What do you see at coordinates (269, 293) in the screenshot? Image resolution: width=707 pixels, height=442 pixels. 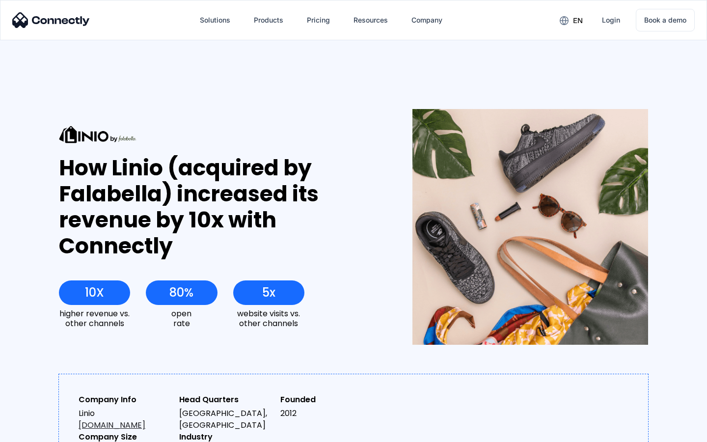 I see `div: 5x` at bounding box center [269, 293].